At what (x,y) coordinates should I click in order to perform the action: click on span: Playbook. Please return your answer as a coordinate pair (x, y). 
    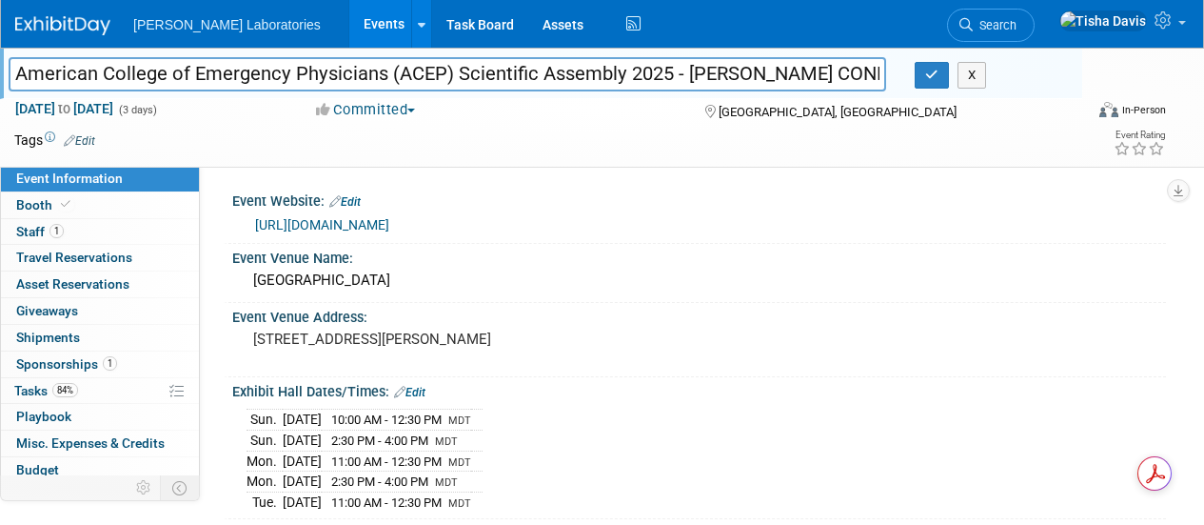
    Looking at the image, I should click on (44, 416).